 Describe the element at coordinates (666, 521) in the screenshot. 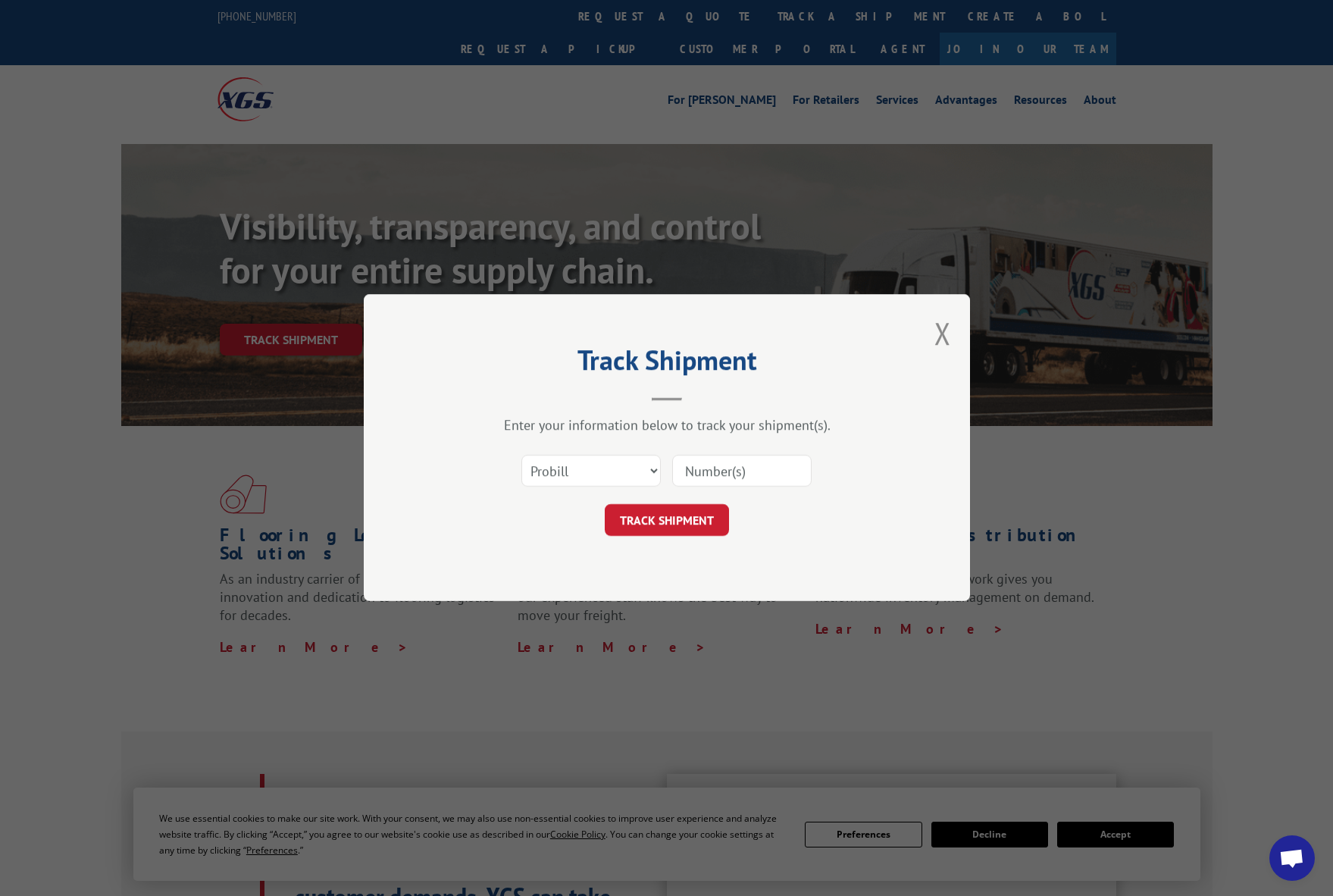

I see `button: TRACK SHIPMENT` at that location.